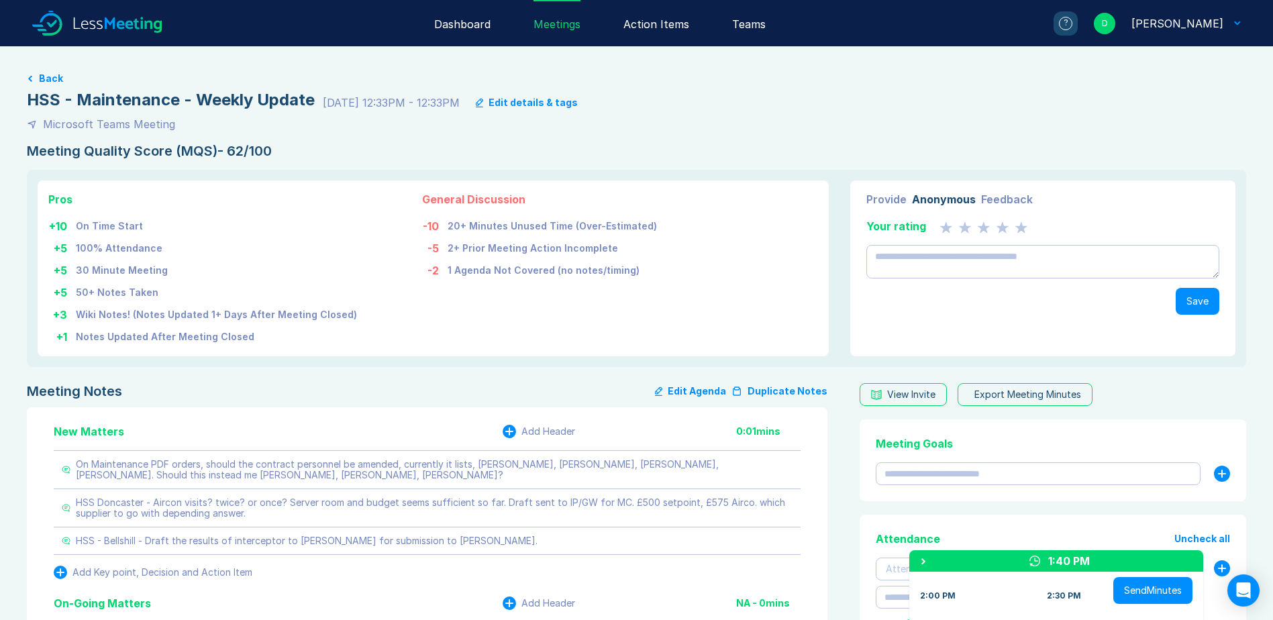 This screenshot has height=620, width=1273. What do you see at coordinates (62, 223) in the screenshot?
I see `td: + 10` at bounding box center [62, 223].